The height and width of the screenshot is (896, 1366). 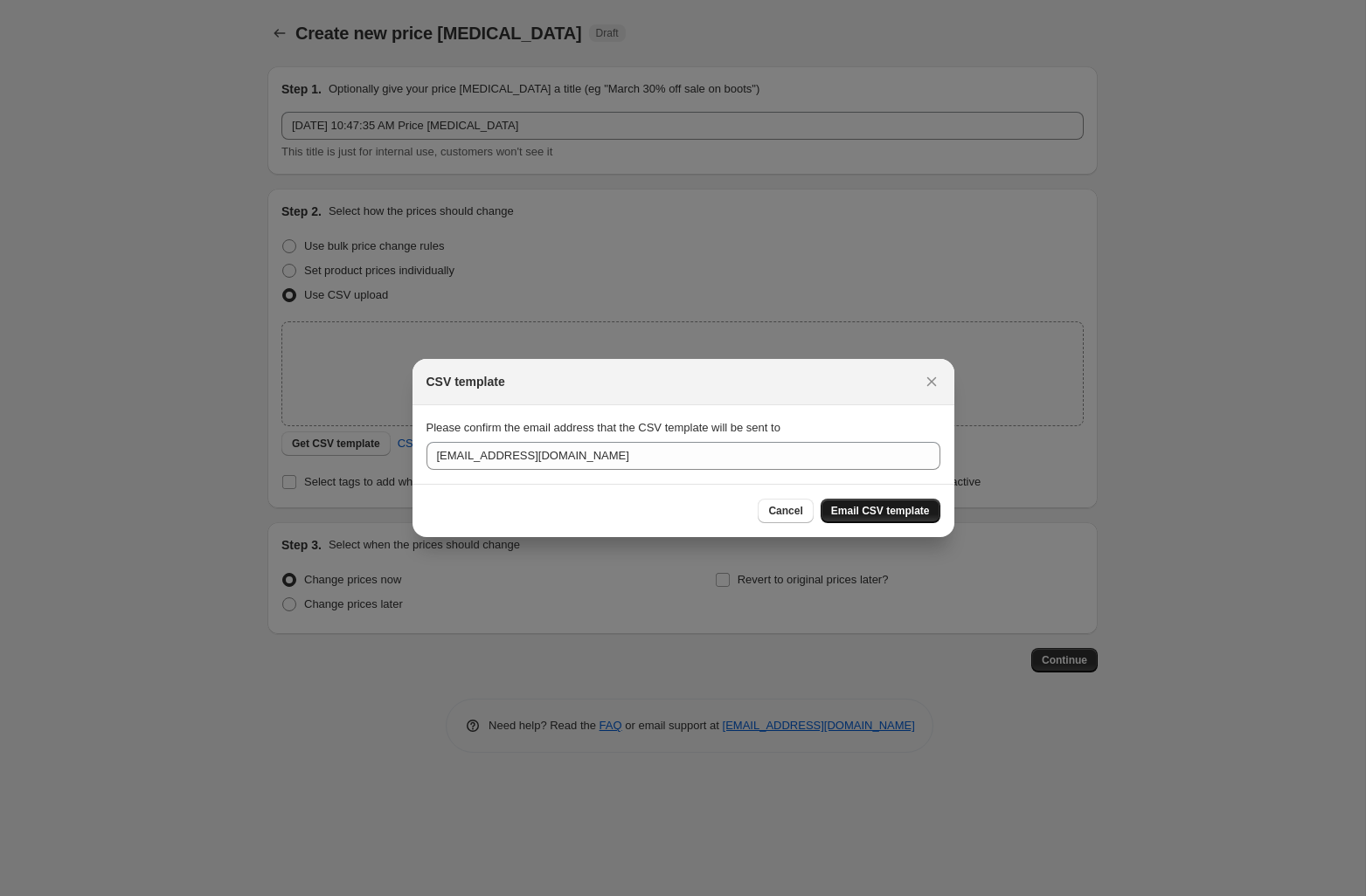 What do you see at coordinates (466, 382) in the screenshot?
I see `h2: CSV template` at bounding box center [466, 382].